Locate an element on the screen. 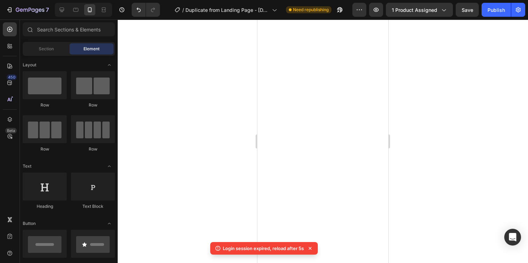 The height and width of the screenshot is (263, 528). span: Need republishing is located at coordinates (311, 10).